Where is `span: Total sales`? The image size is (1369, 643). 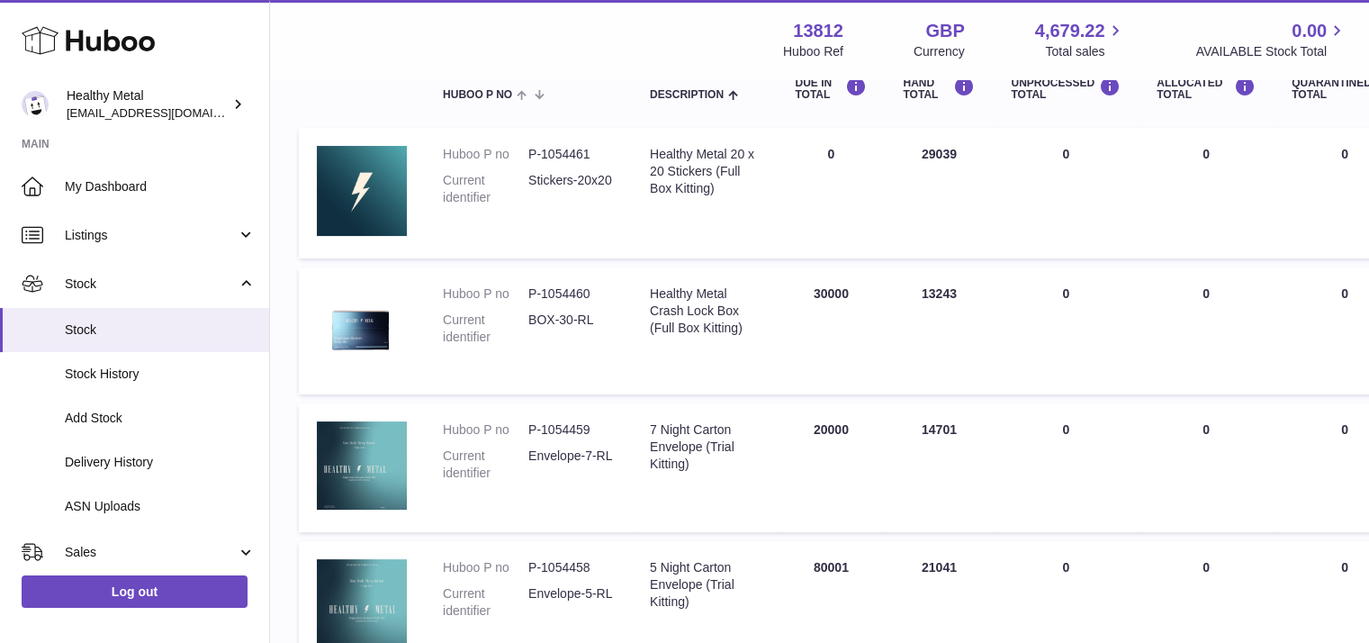 span: Total sales is located at coordinates (1085, 51).